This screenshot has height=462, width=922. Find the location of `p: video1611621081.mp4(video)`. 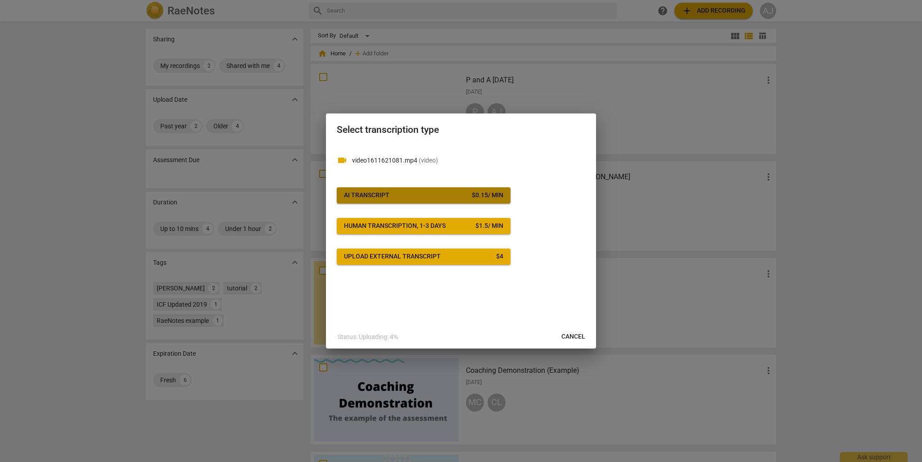

p: video1611621081.mp4(video) is located at coordinates (468, 160).